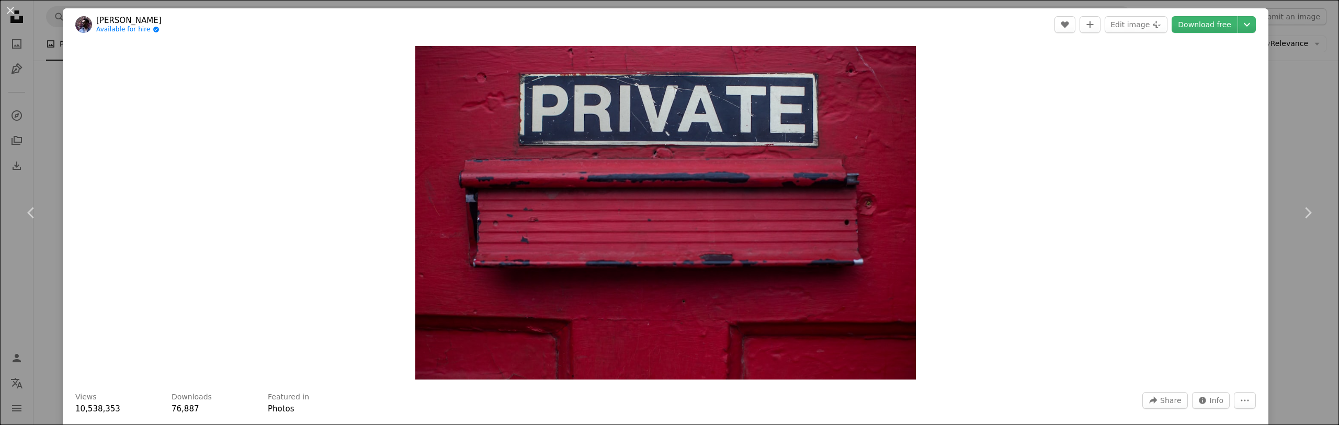 The image size is (1339, 425). I want to click on a: Go to Dayne Topkin's profile, so click(84, 25).